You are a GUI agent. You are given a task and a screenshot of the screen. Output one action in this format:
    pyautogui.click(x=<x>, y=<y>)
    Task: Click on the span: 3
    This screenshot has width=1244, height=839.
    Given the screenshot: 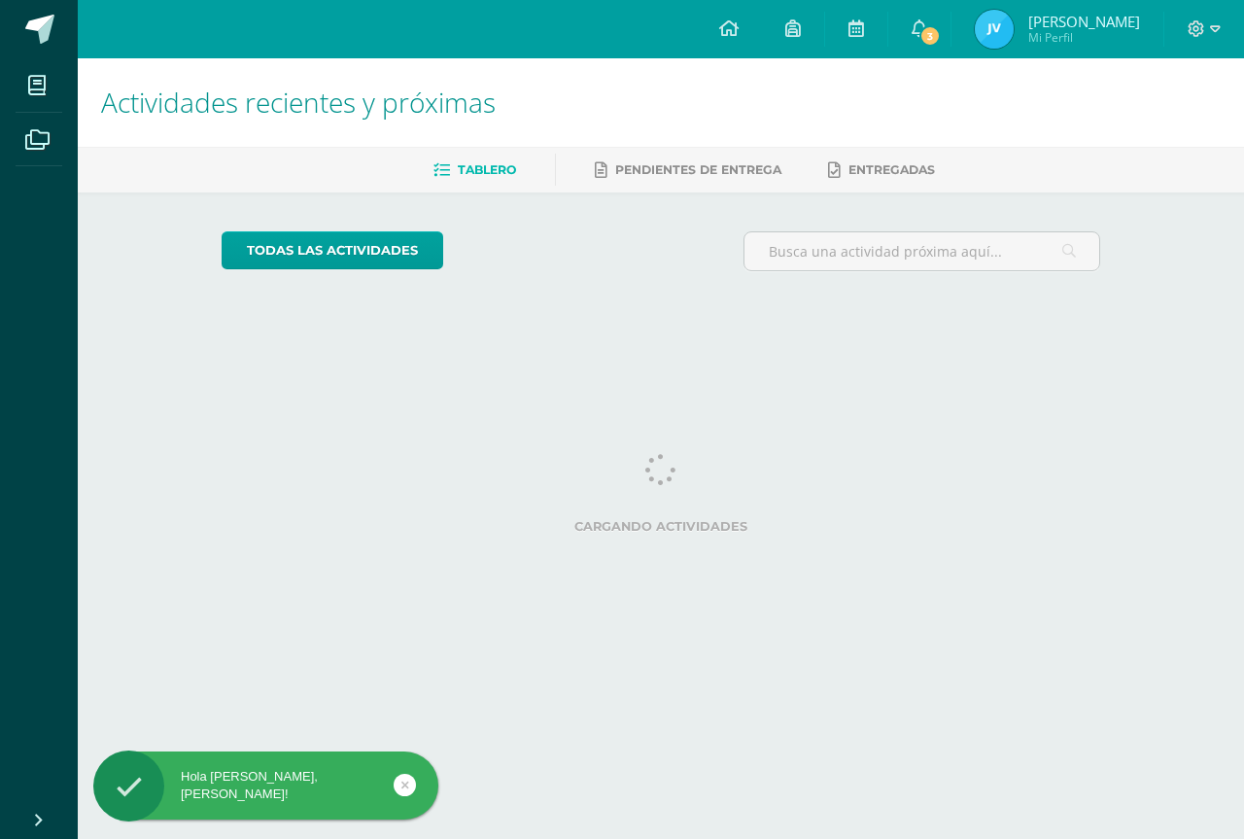 What is the action you would take?
    pyautogui.click(x=930, y=36)
    